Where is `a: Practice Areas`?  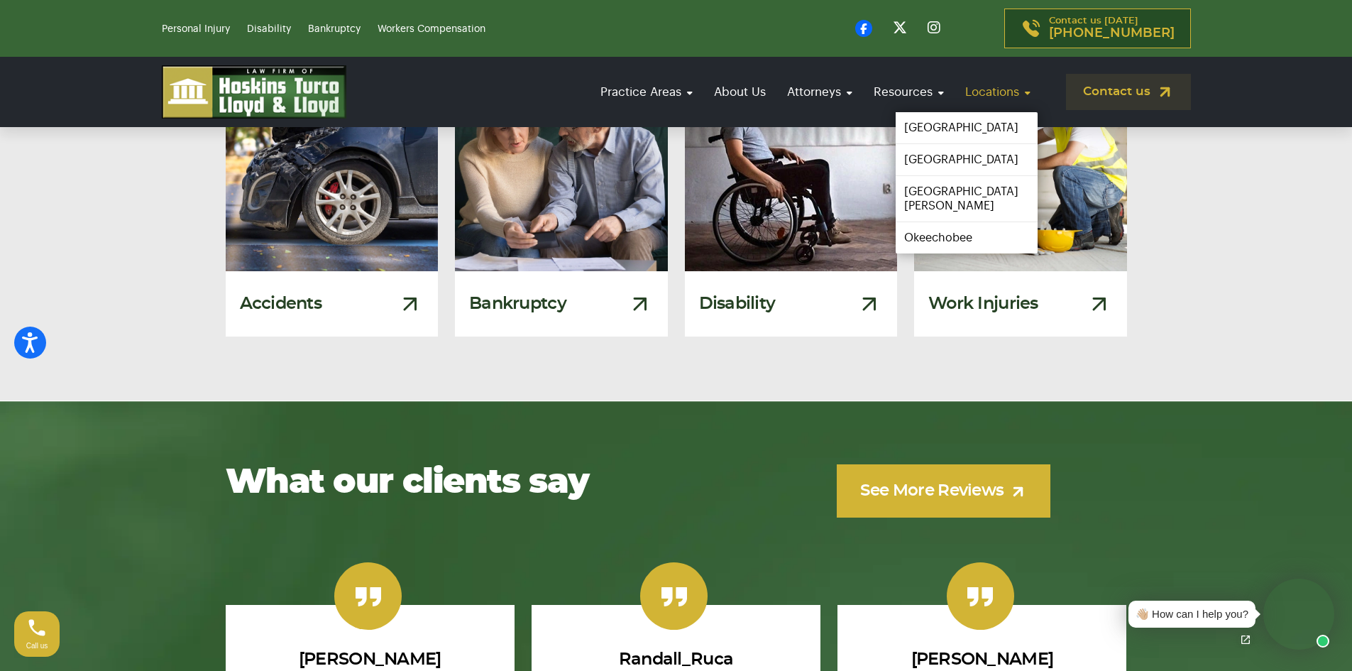
a: Practice Areas is located at coordinates (647, 92).